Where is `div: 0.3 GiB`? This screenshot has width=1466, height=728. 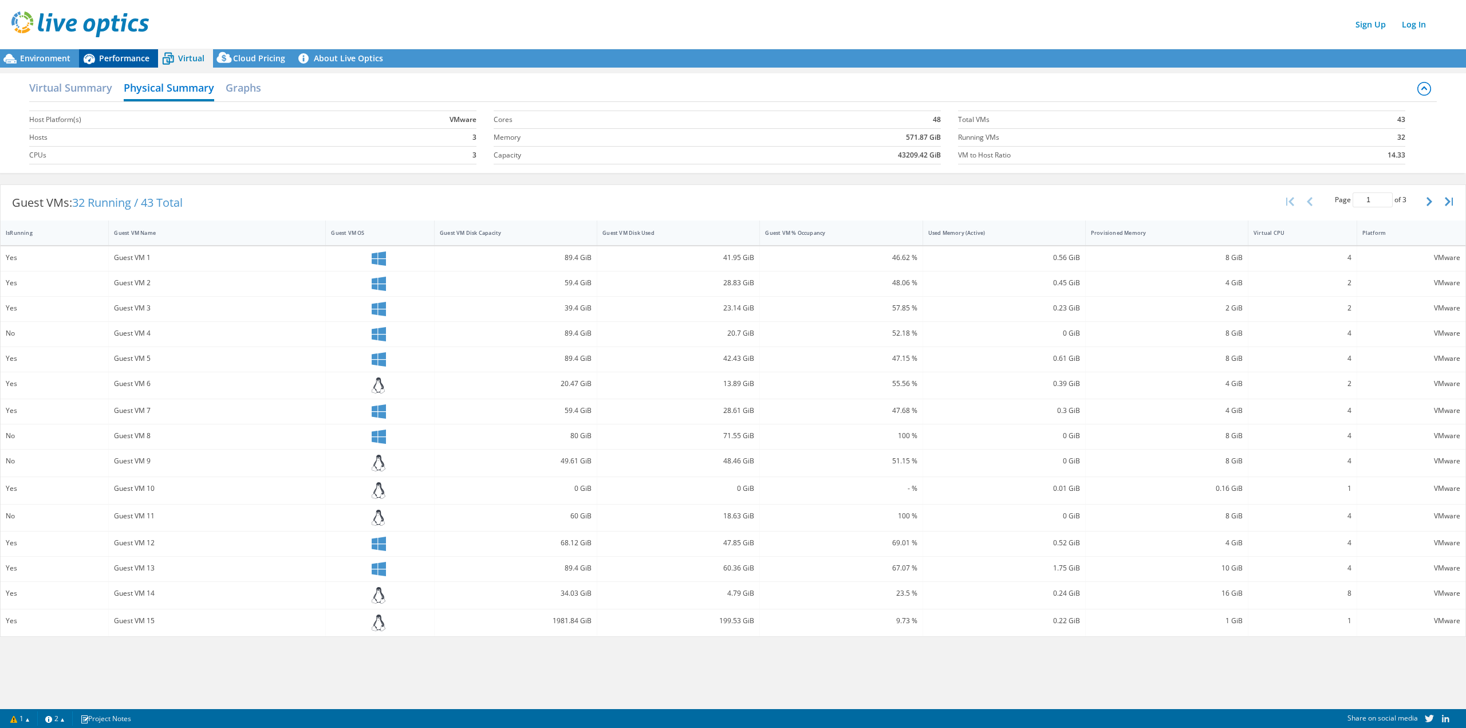 div: 0.3 GiB is located at coordinates (1004, 411).